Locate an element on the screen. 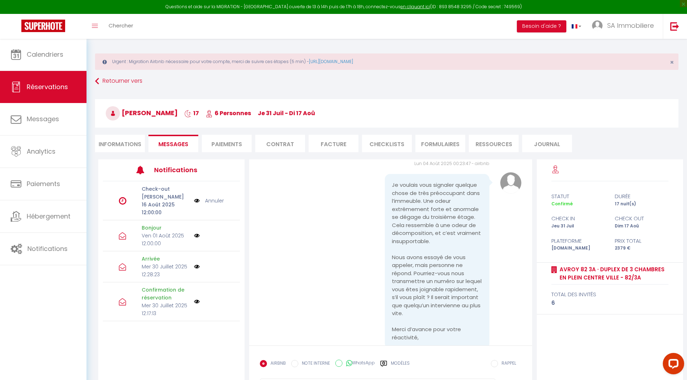 The width and height of the screenshot is (687, 380). img: Super Booking is located at coordinates (43, 26).